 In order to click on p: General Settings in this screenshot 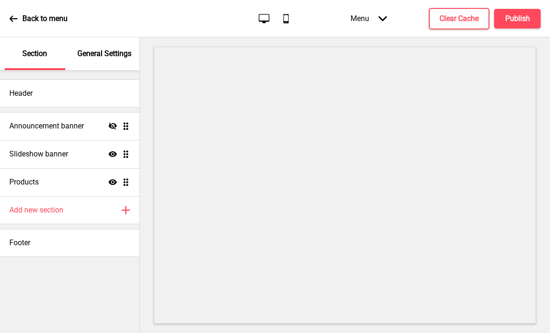, I will do `click(104, 54)`.